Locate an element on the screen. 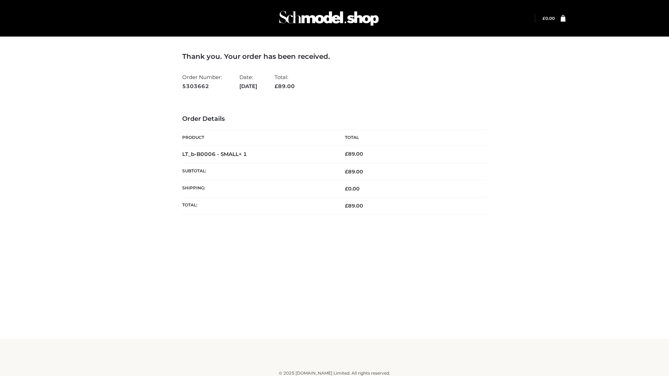 This screenshot has width=669, height=376. h3: Thank you. Your order has been received. is located at coordinates (334, 56).